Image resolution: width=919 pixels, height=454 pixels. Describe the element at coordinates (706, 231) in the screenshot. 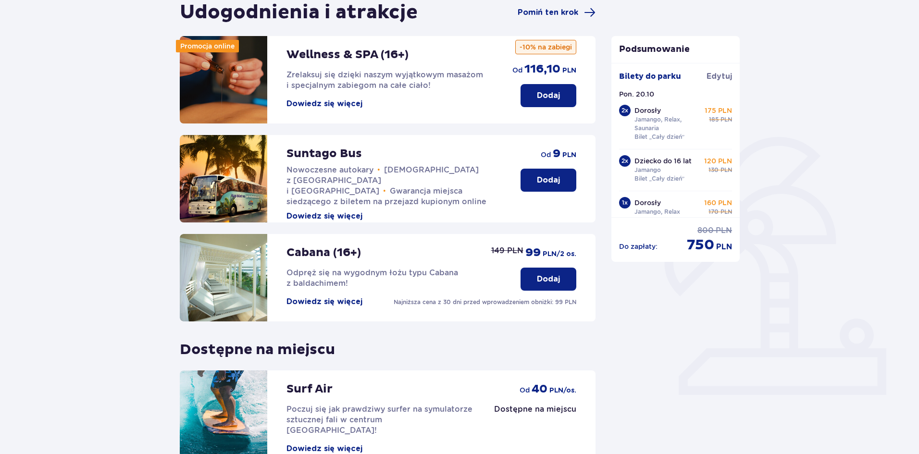

I see `span: 800` at that location.